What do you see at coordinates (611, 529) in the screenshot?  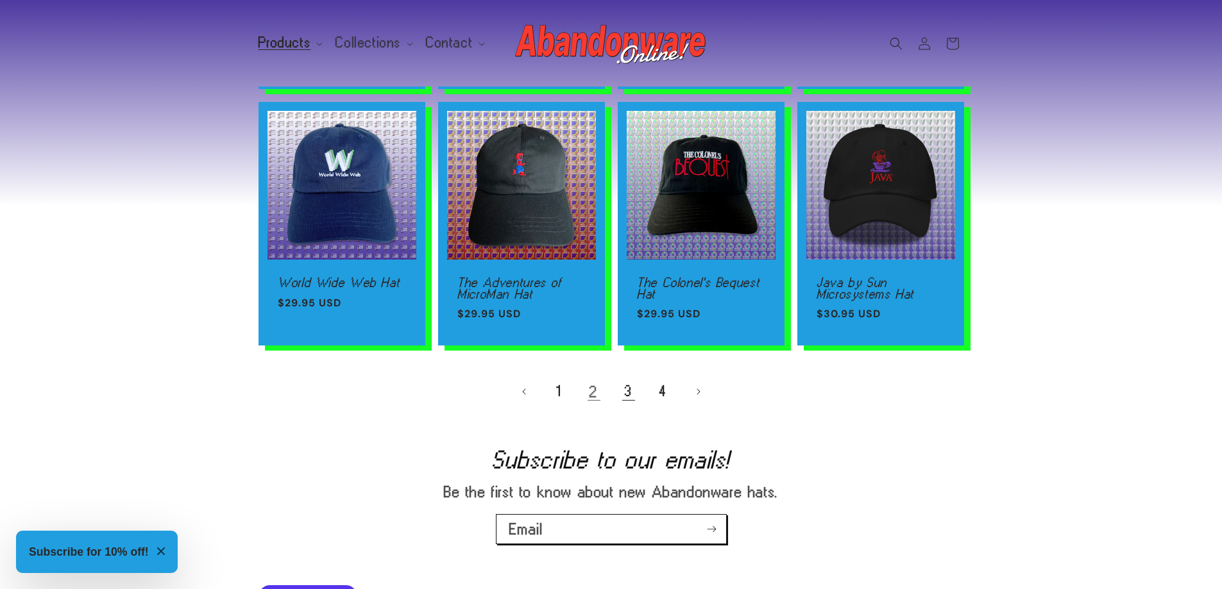 I see `input: Email` at bounding box center [611, 529].